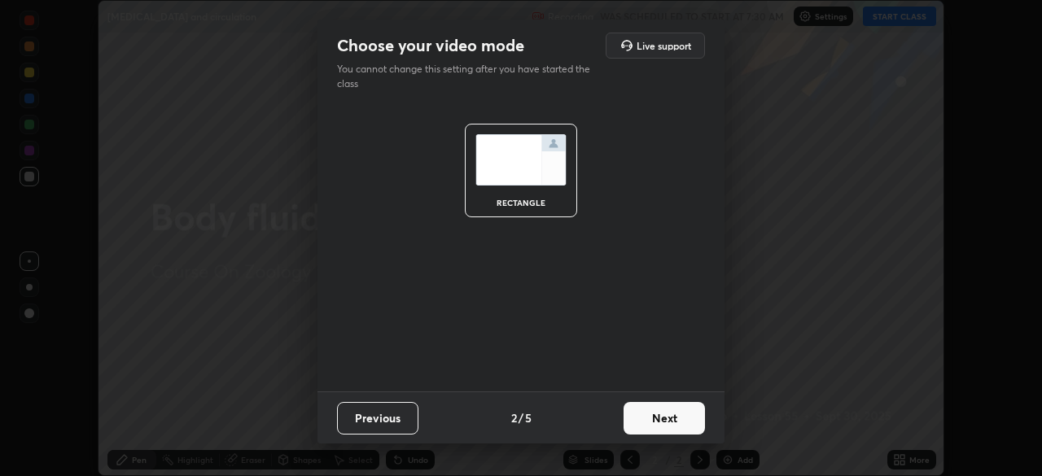  What do you see at coordinates (431, 46) in the screenshot?
I see `h2: Choose your video mode` at bounding box center [431, 46].